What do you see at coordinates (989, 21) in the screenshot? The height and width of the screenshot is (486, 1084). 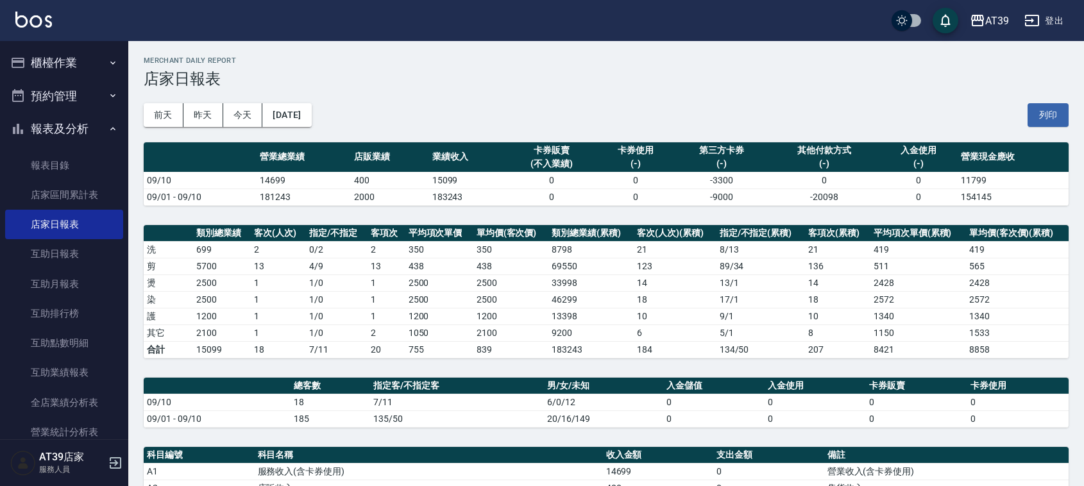 I see `button: AT39` at bounding box center [989, 21].